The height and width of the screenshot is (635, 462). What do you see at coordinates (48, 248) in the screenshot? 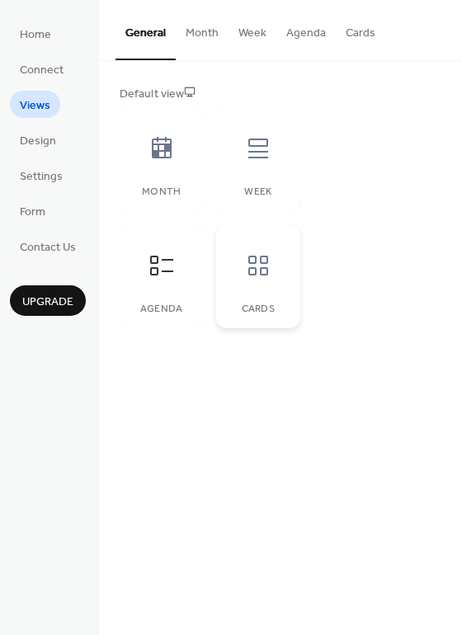
I see `span: Contact Us` at bounding box center [48, 248].